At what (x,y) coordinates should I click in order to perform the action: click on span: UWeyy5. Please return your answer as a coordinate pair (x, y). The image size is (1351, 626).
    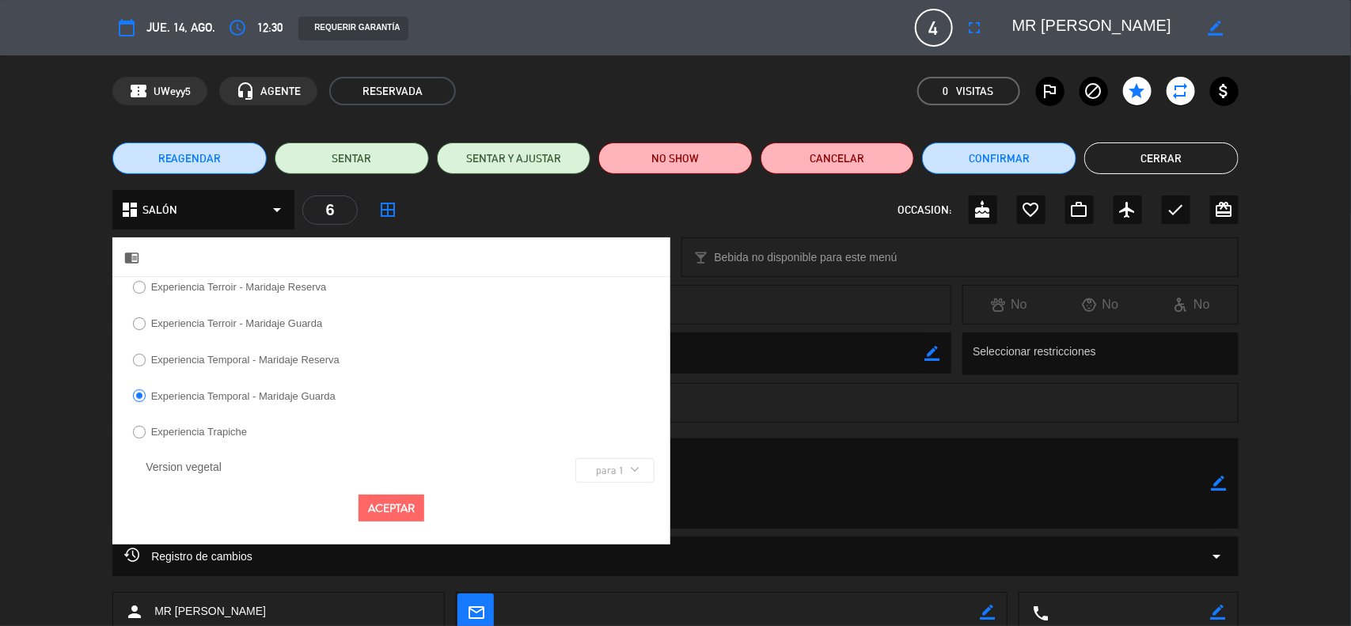
    Looking at the image, I should click on (172, 91).